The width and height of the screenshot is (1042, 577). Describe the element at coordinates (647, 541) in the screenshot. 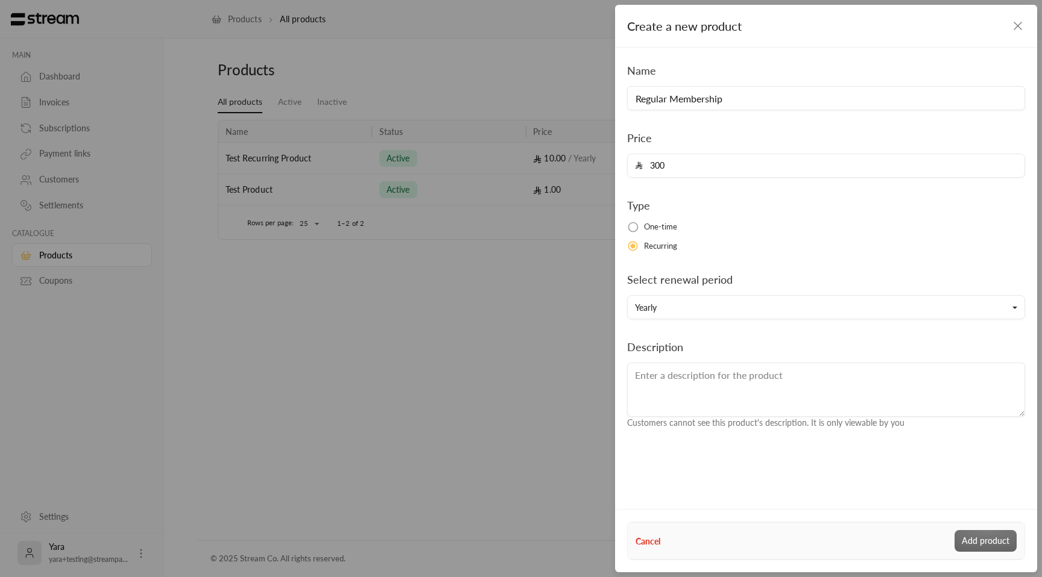

I see `button: Cancel` at that location.